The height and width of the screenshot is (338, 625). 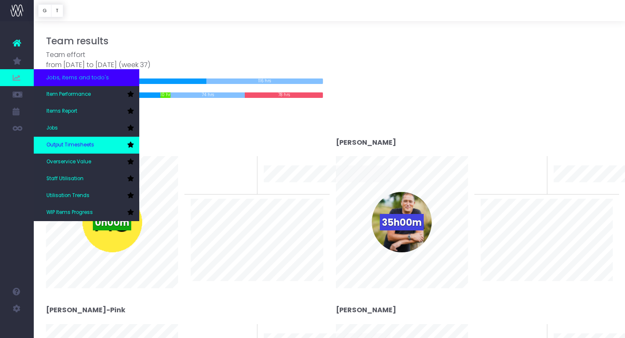 What do you see at coordinates (87, 213) in the screenshot?
I see `a: WIP Items Progress` at bounding box center [87, 213].